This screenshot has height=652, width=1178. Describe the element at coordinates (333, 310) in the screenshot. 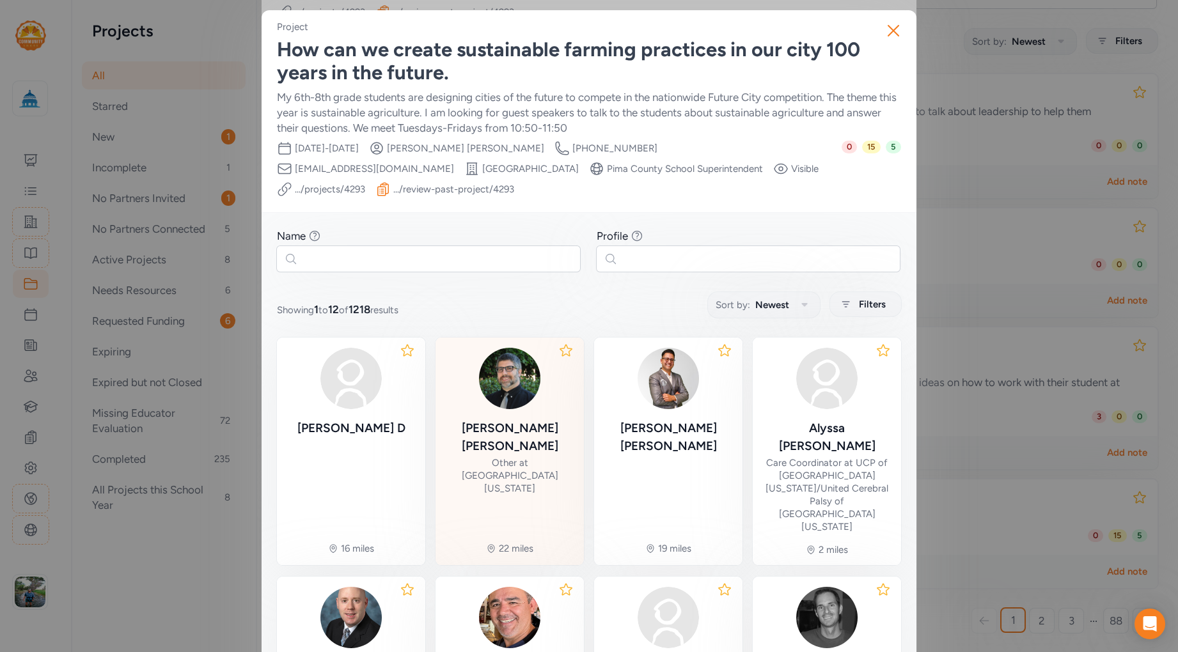

I see `span: 12` at that location.